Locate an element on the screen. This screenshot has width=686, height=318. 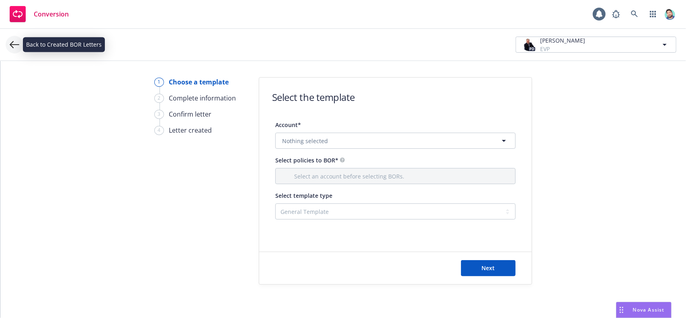
span: Next is located at coordinates (488, 268).